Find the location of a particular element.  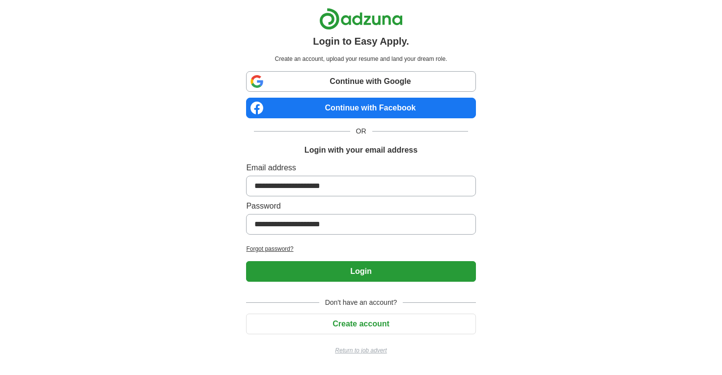

a: Continue with Google is located at coordinates (361, 82).